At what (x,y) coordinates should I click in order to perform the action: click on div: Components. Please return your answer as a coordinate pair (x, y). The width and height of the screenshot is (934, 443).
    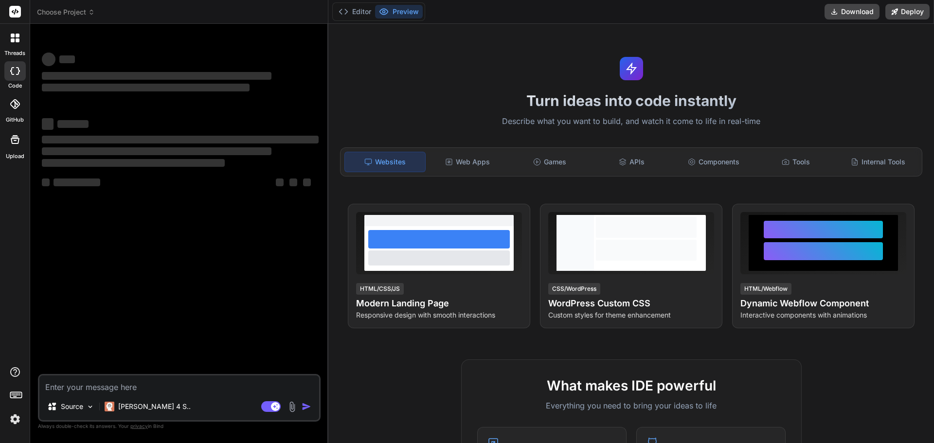
    Looking at the image, I should click on (713, 162).